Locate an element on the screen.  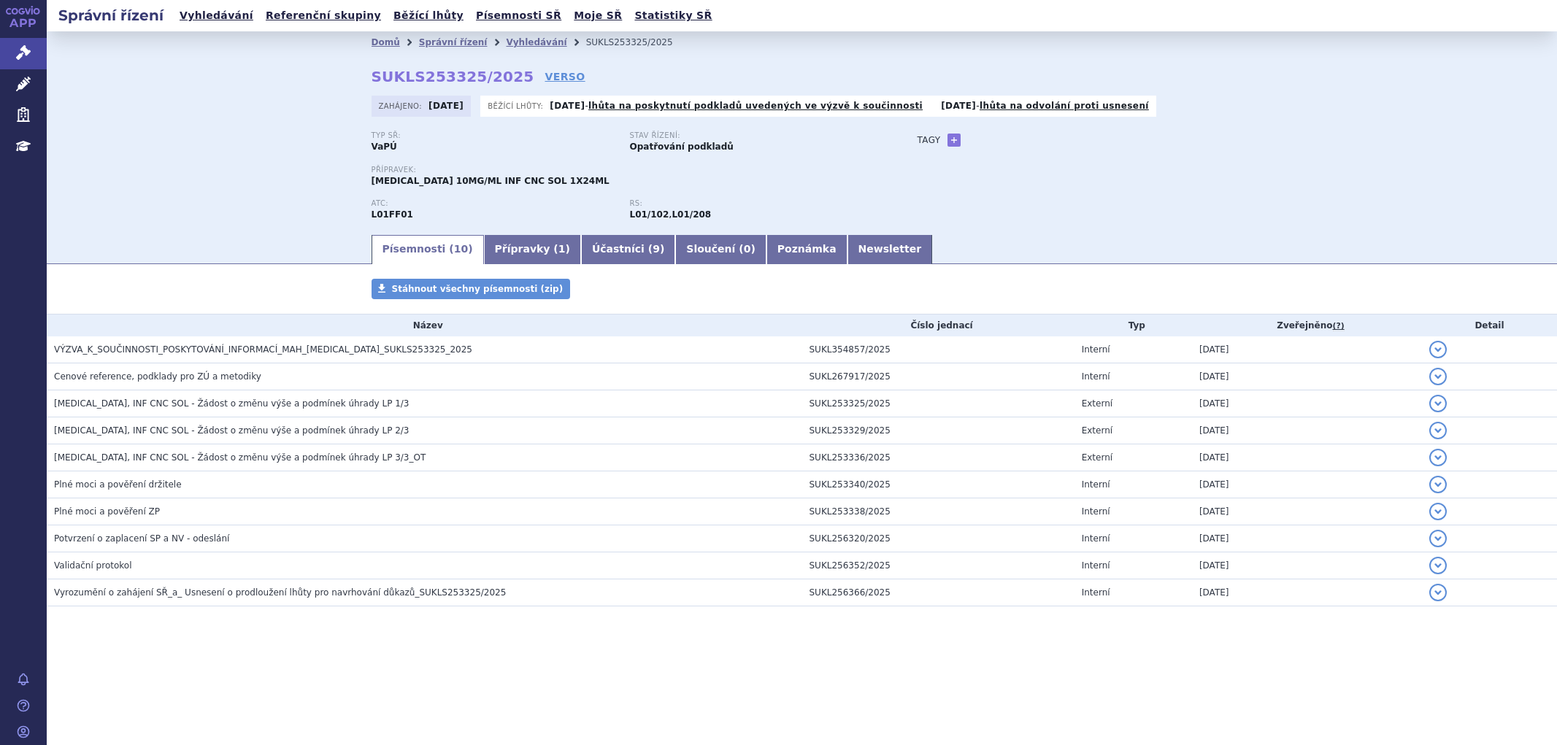
a: Poznámka is located at coordinates (807, 250).